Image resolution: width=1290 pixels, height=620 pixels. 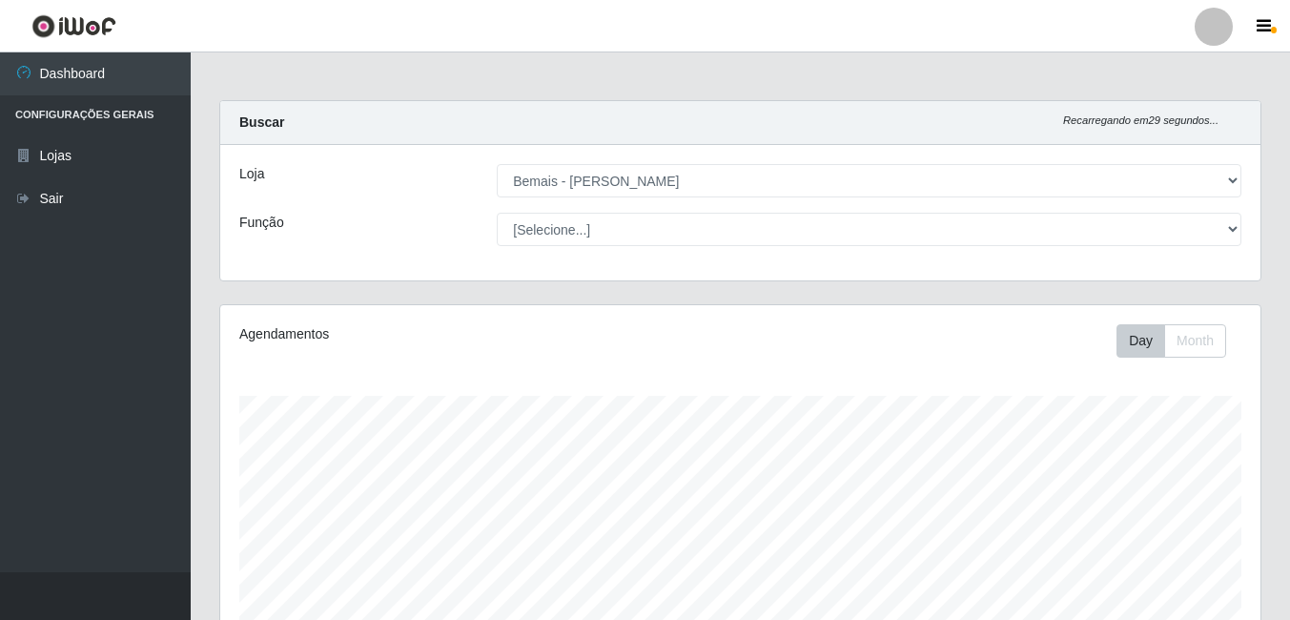 I want to click on label: Loja, so click(x=252, y=174).